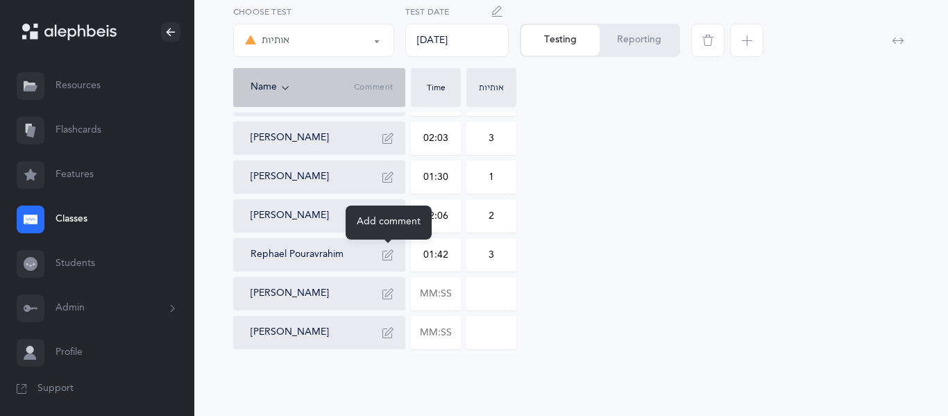 The height and width of the screenshot is (416, 948). What do you see at coordinates (297, 255) in the screenshot?
I see `button: Rephael Pouravrahim` at bounding box center [297, 255].